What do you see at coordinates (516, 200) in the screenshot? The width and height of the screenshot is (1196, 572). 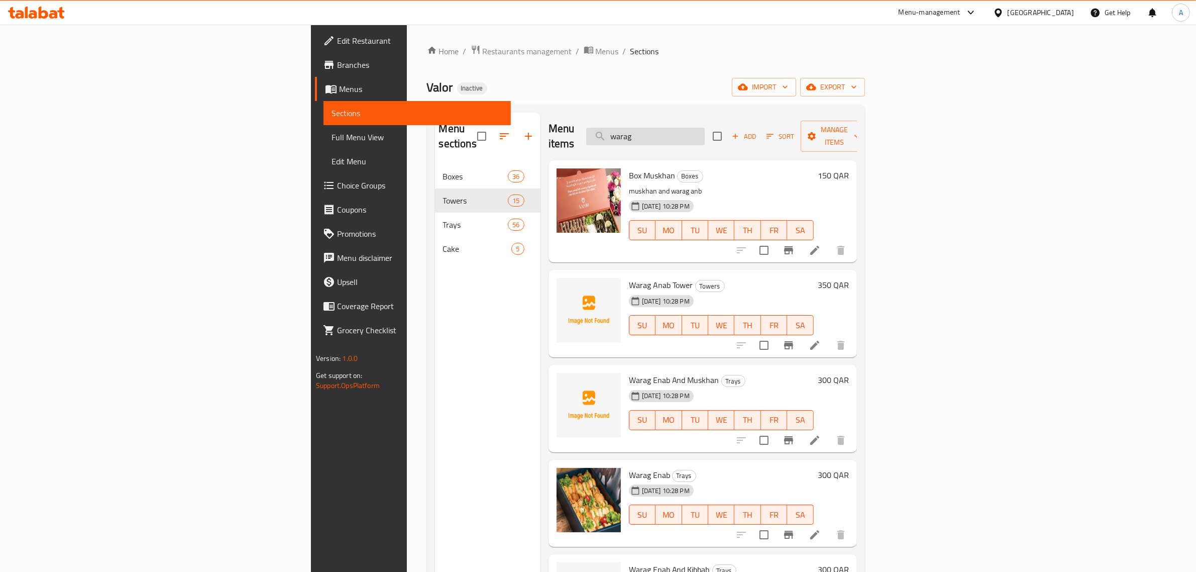 I see `span: 15` at bounding box center [516, 200].